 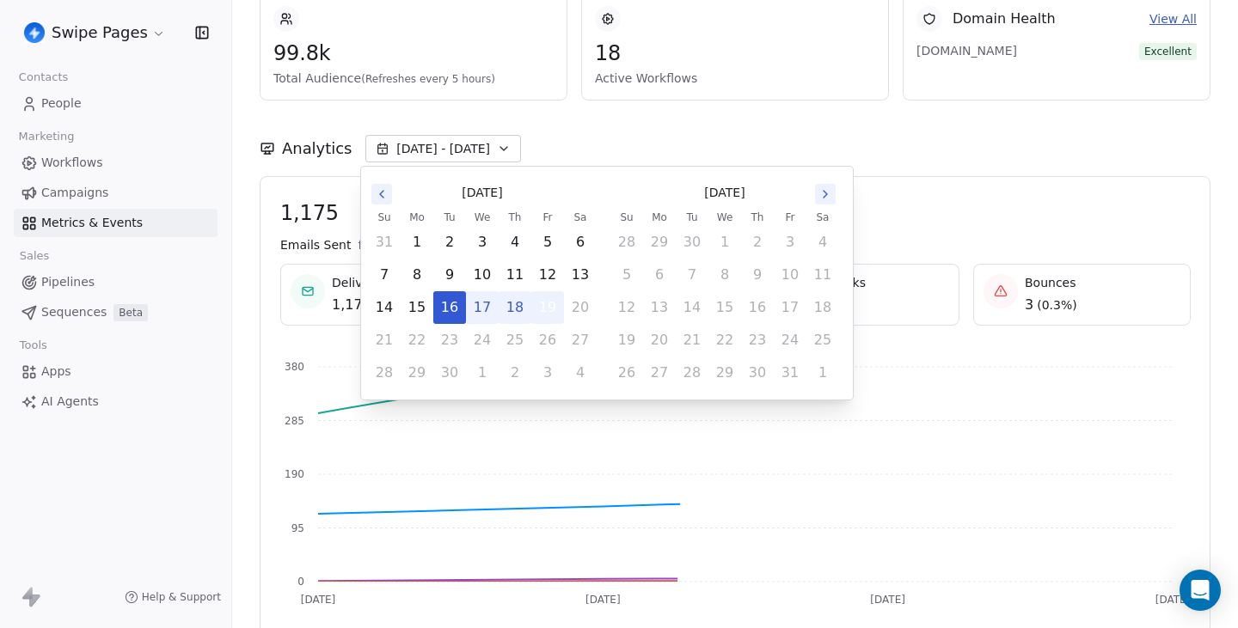 I want to click on button: Thursday, October 23rd, 2025, so click(x=757, y=340).